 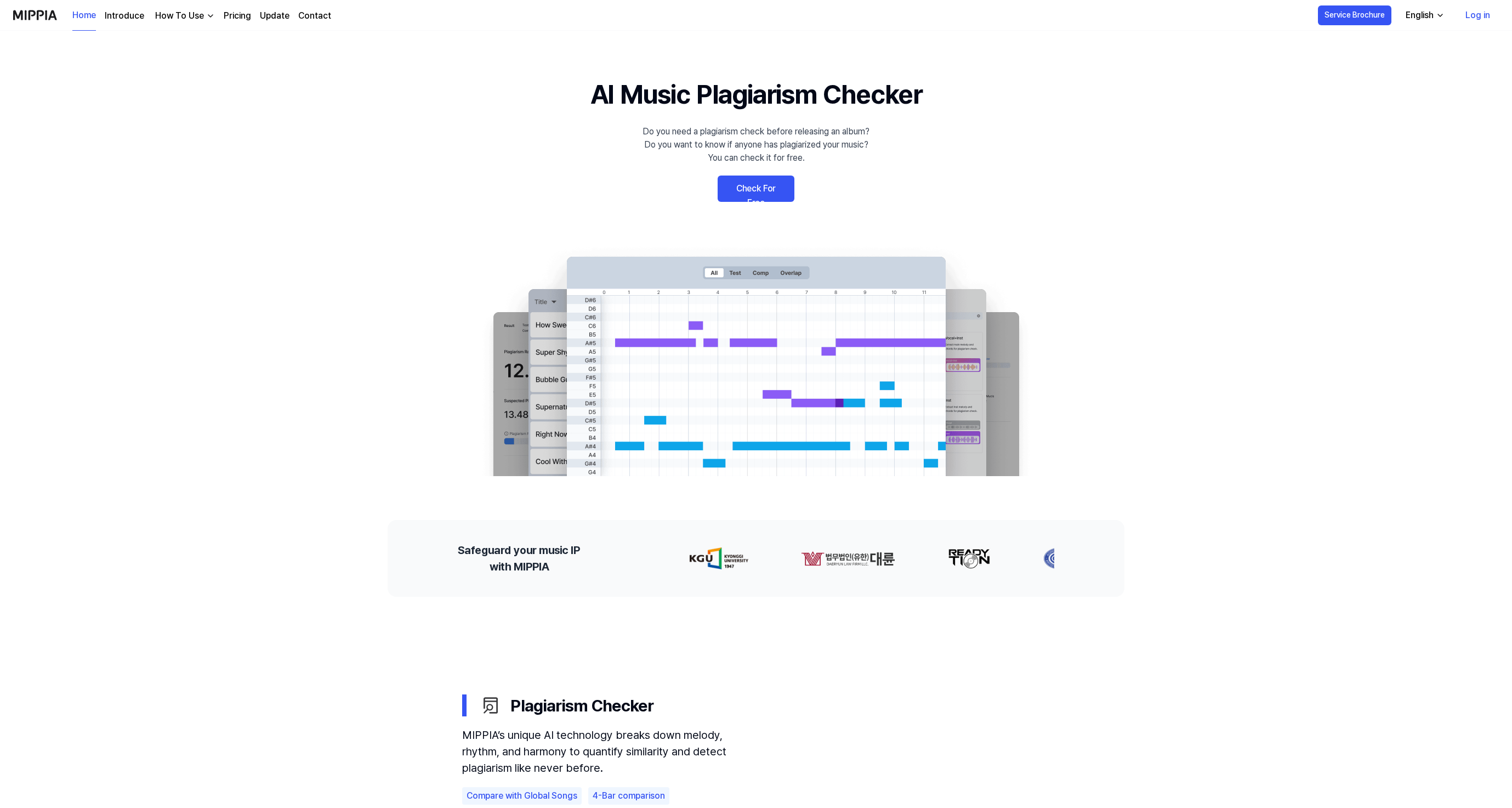 I want to click on a: Check For Free, so click(x=756, y=189).